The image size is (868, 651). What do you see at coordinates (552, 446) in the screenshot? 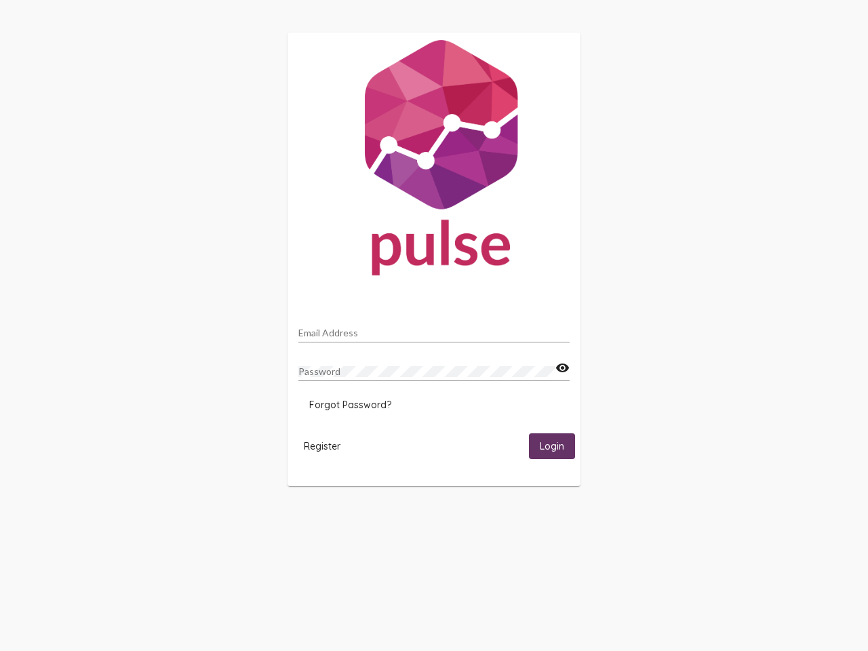
I see `button: Login` at bounding box center [552, 446].